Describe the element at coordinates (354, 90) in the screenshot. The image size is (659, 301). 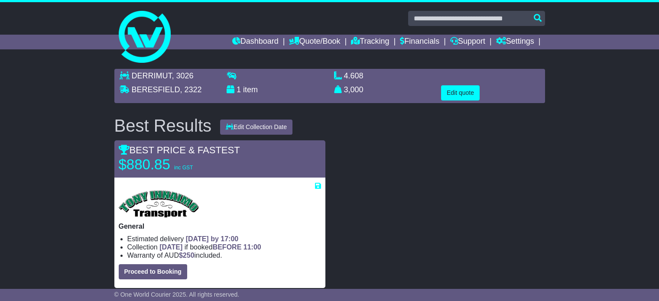
I see `span: 3,000` at that location.